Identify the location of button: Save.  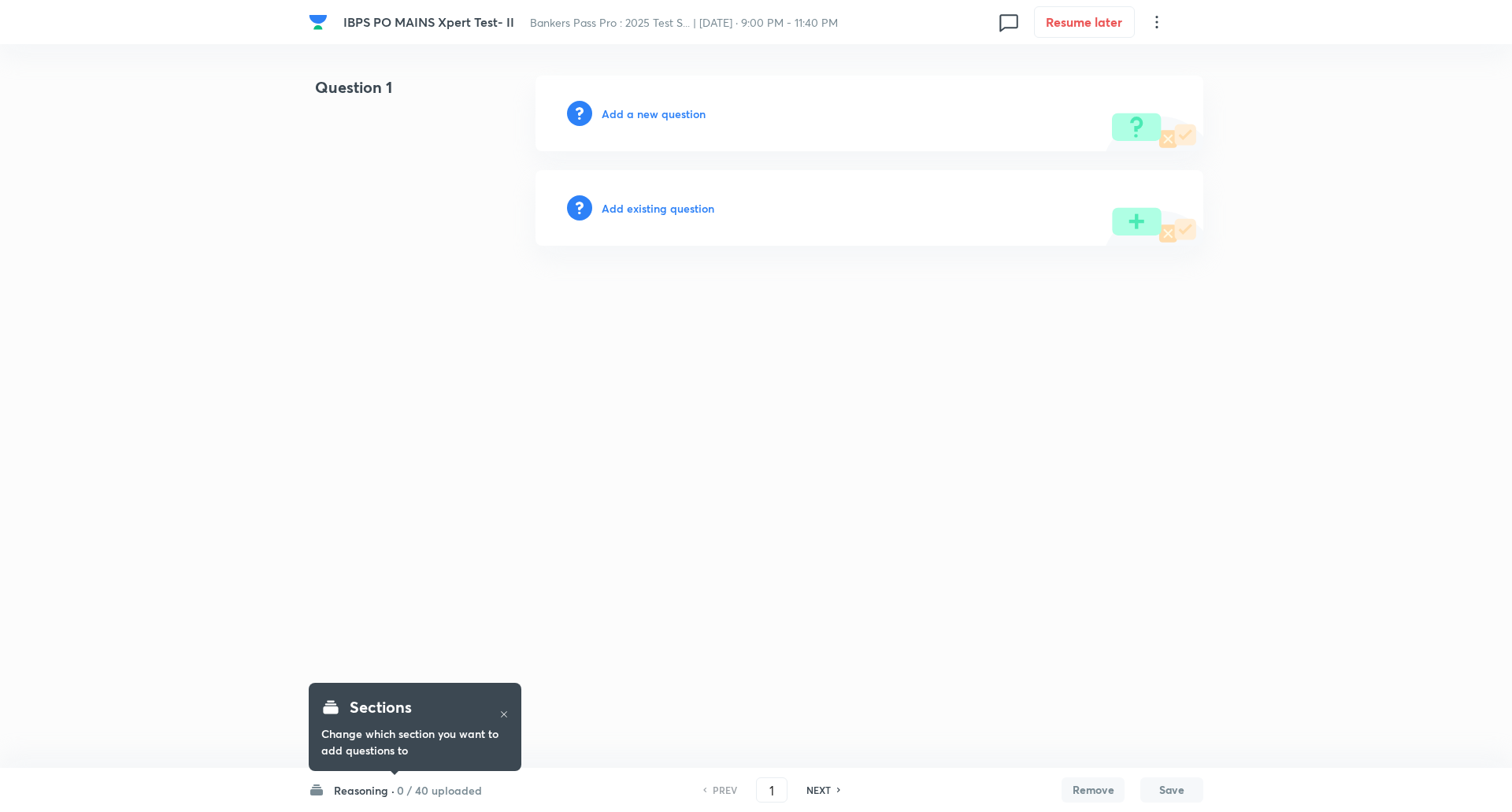
(1172, 789).